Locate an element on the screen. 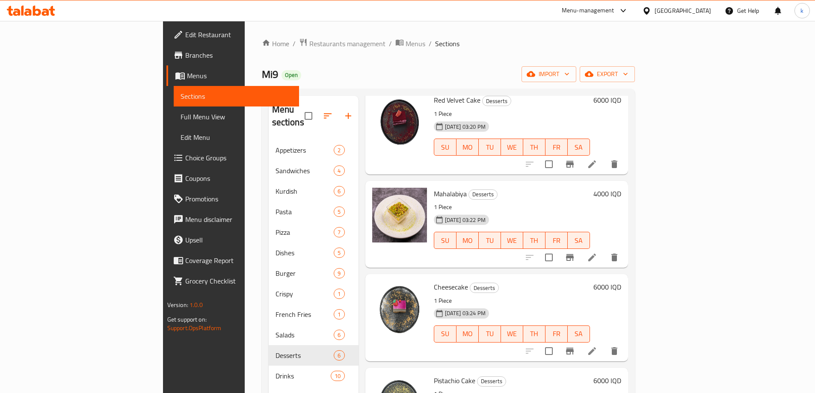 This screenshot has width=815, height=393. nav: Menu sections is located at coordinates (314, 263).